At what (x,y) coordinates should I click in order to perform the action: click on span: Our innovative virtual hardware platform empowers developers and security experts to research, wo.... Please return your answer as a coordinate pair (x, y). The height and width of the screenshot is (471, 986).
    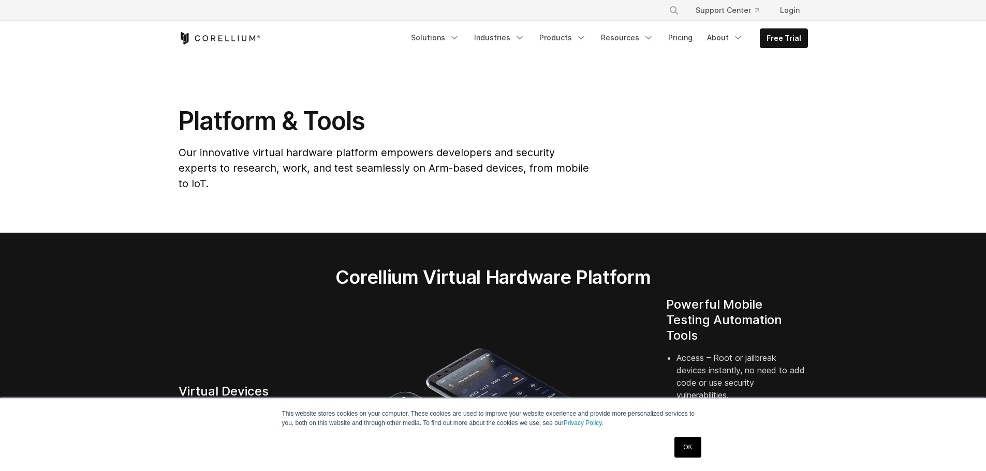
    Looking at the image, I should click on (383, 168).